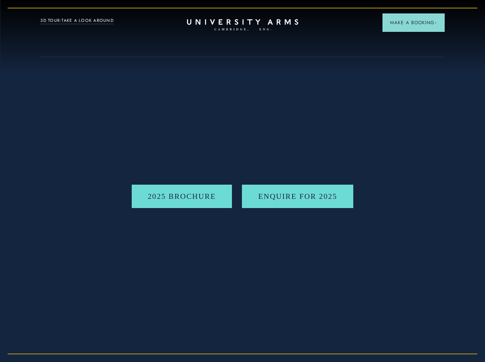  I want to click on button: Make a BookingArrow icon, so click(413, 23).